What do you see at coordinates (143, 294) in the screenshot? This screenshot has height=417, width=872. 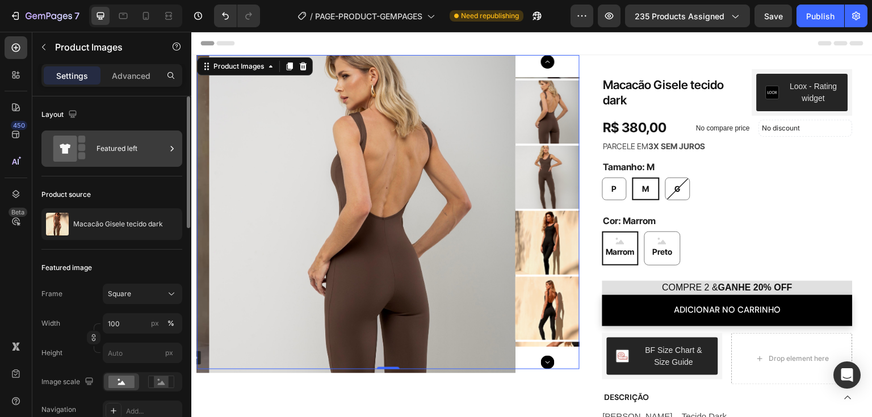 I see `button: Square` at bounding box center [143, 294].